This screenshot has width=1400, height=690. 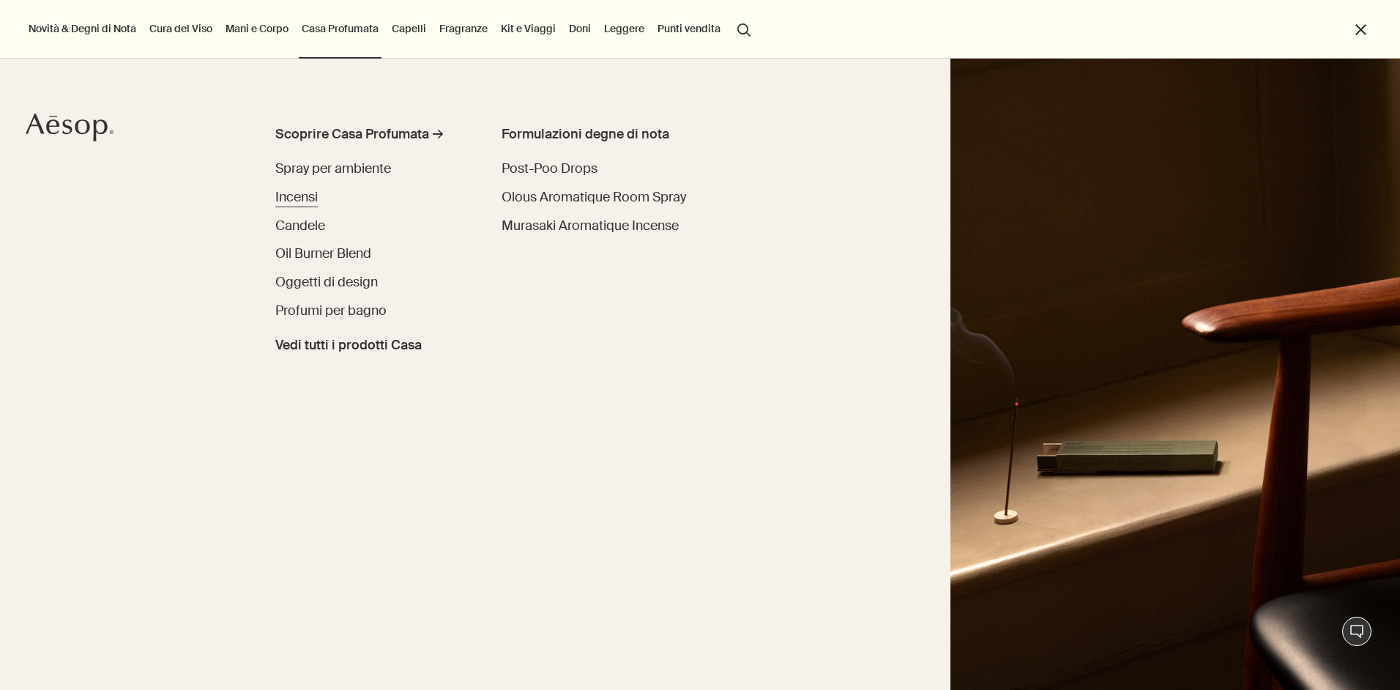 What do you see at coordinates (82, 29) in the screenshot?
I see `button: Novità & Degni di Nota` at bounding box center [82, 29].